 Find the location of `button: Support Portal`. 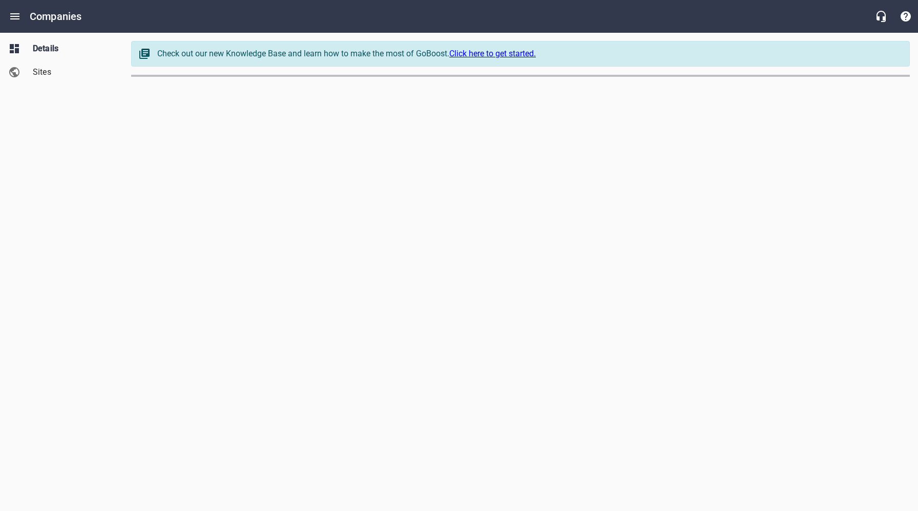

button: Support Portal is located at coordinates (906, 16).